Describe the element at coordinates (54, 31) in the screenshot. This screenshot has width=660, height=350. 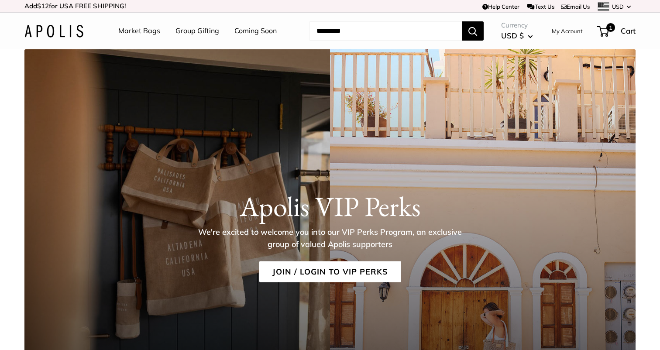
I see `img: Apolis` at that location.